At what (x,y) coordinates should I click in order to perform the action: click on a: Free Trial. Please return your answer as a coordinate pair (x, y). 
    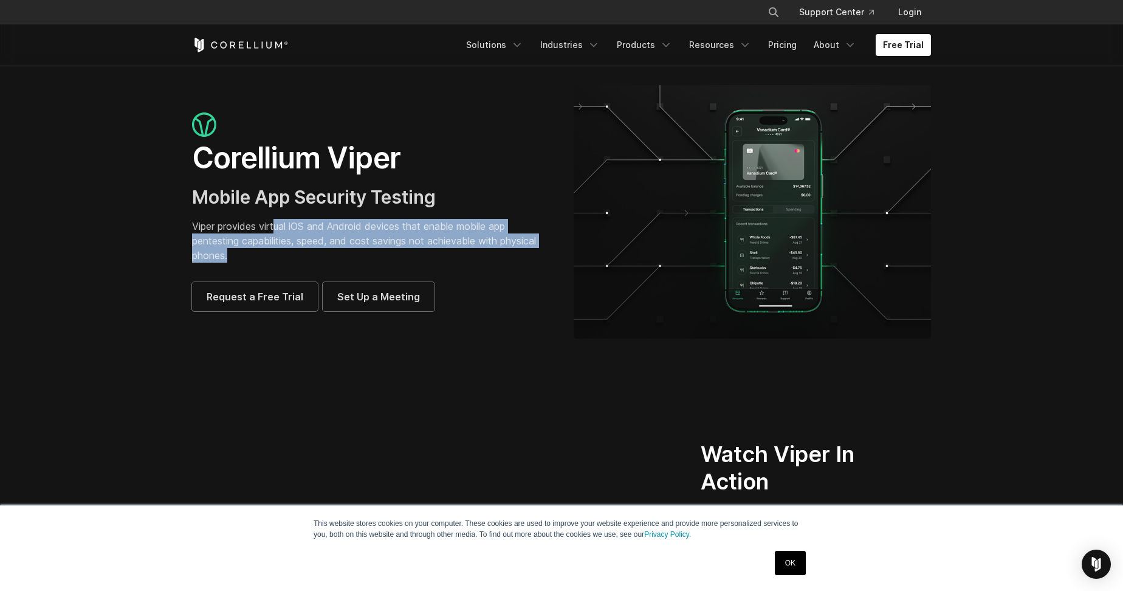
    Looking at the image, I should click on (903, 45).